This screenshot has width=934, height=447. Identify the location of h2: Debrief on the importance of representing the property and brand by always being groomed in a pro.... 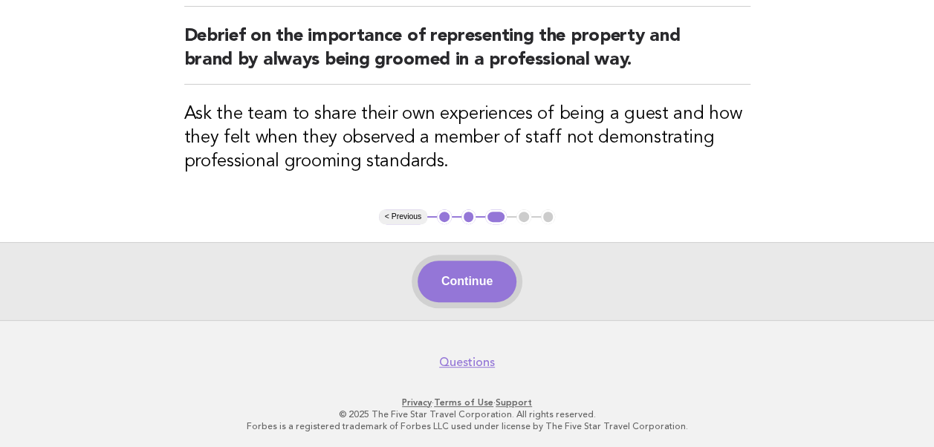
(467, 54).